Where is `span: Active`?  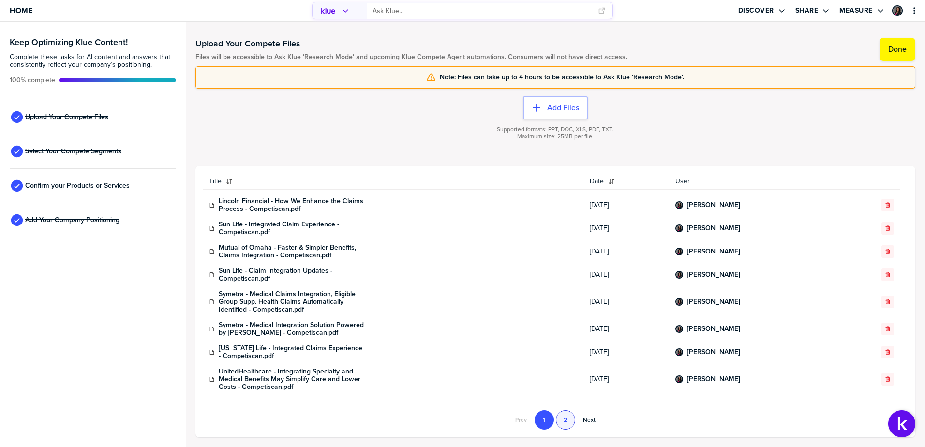 span: Active is located at coordinates (32, 80).